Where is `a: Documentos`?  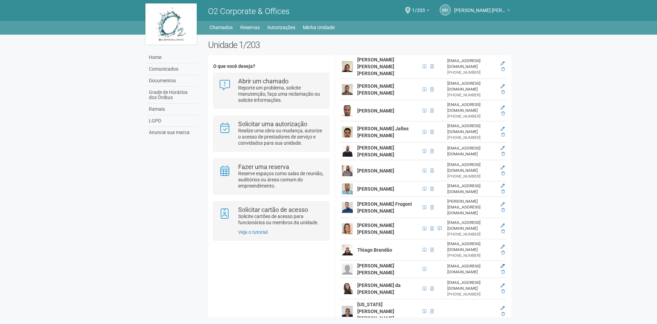
a: Documentos is located at coordinates (173, 81).